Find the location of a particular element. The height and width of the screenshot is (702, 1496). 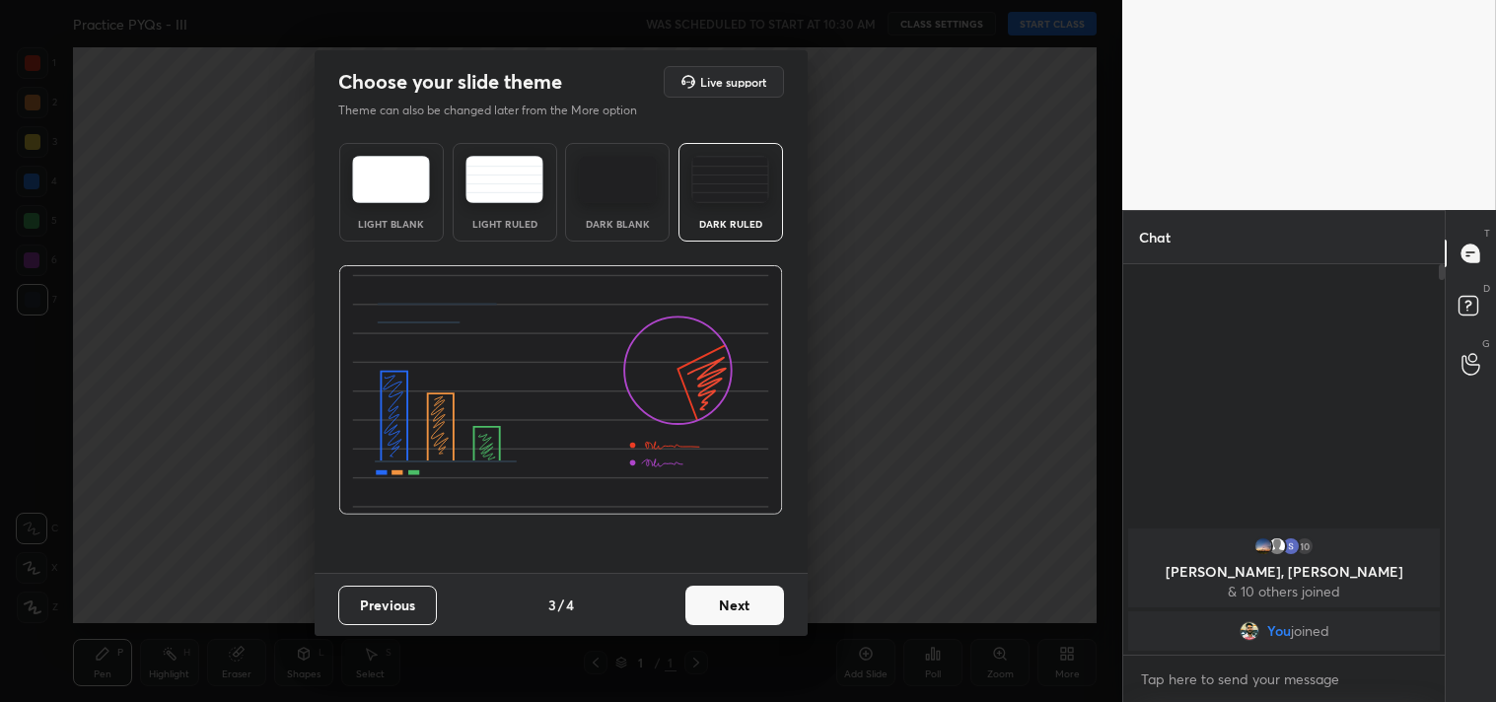

div: Dark Ruled is located at coordinates (731, 224).